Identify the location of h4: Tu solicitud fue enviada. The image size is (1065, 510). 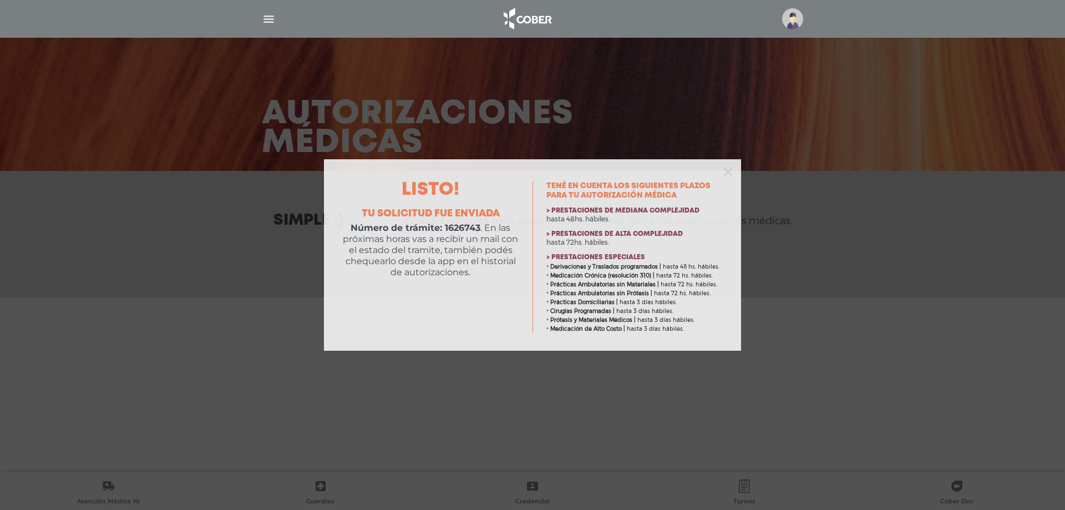
(430, 214).